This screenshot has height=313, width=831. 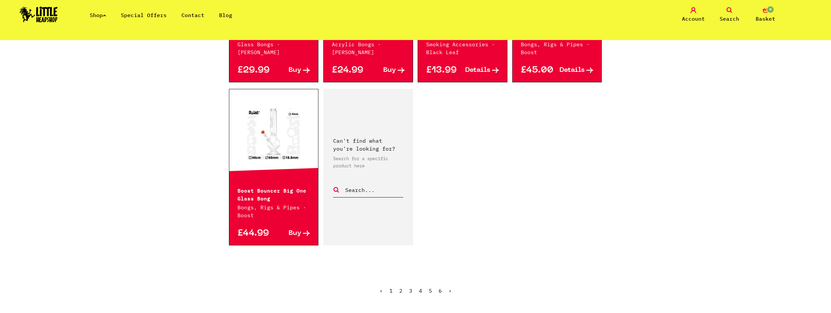 What do you see at coordinates (350, 70) in the screenshot?
I see `p: £24.99` at bounding box center [350, 70].